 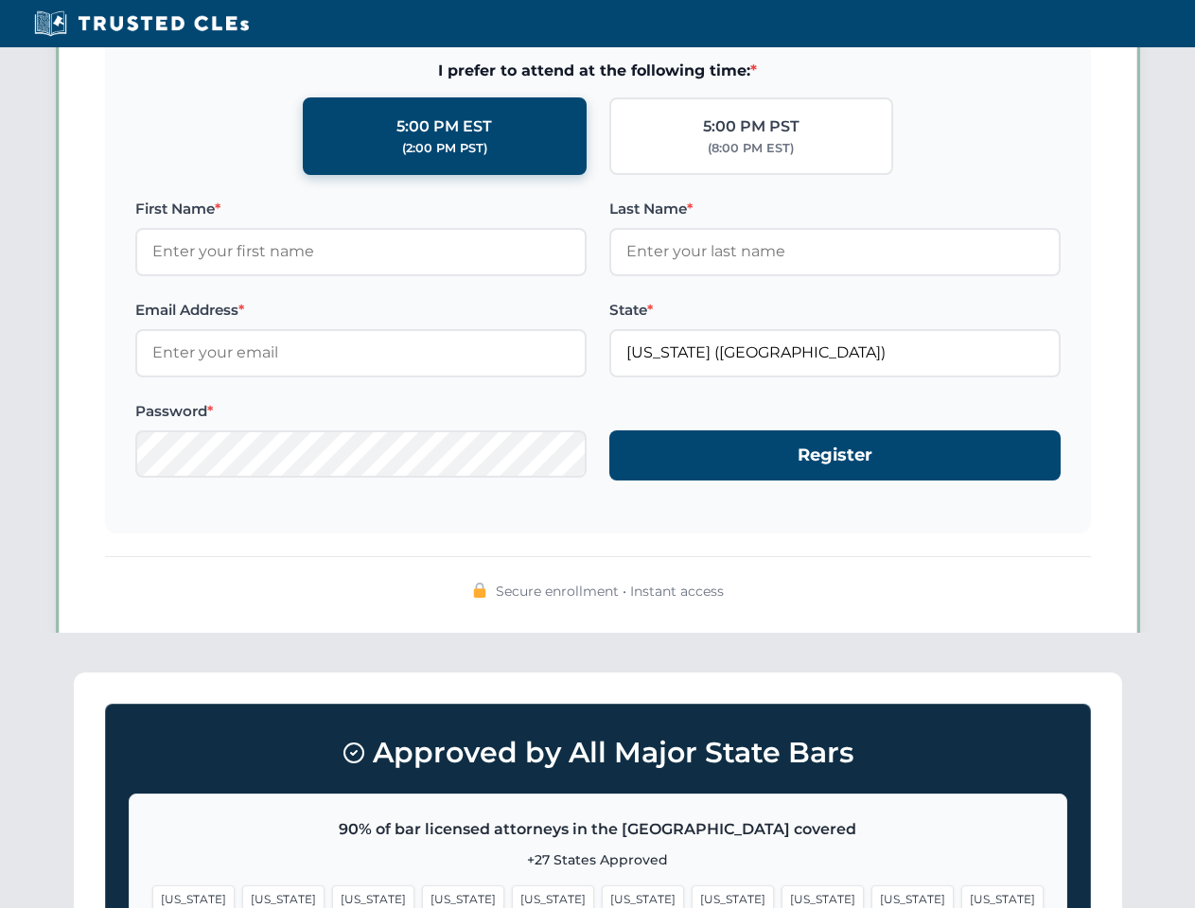 What do you see at coordinates (598, 753) in the screenshot?
I see `h3: Approved by All Major State Bars` at bounding box center [598, 753].